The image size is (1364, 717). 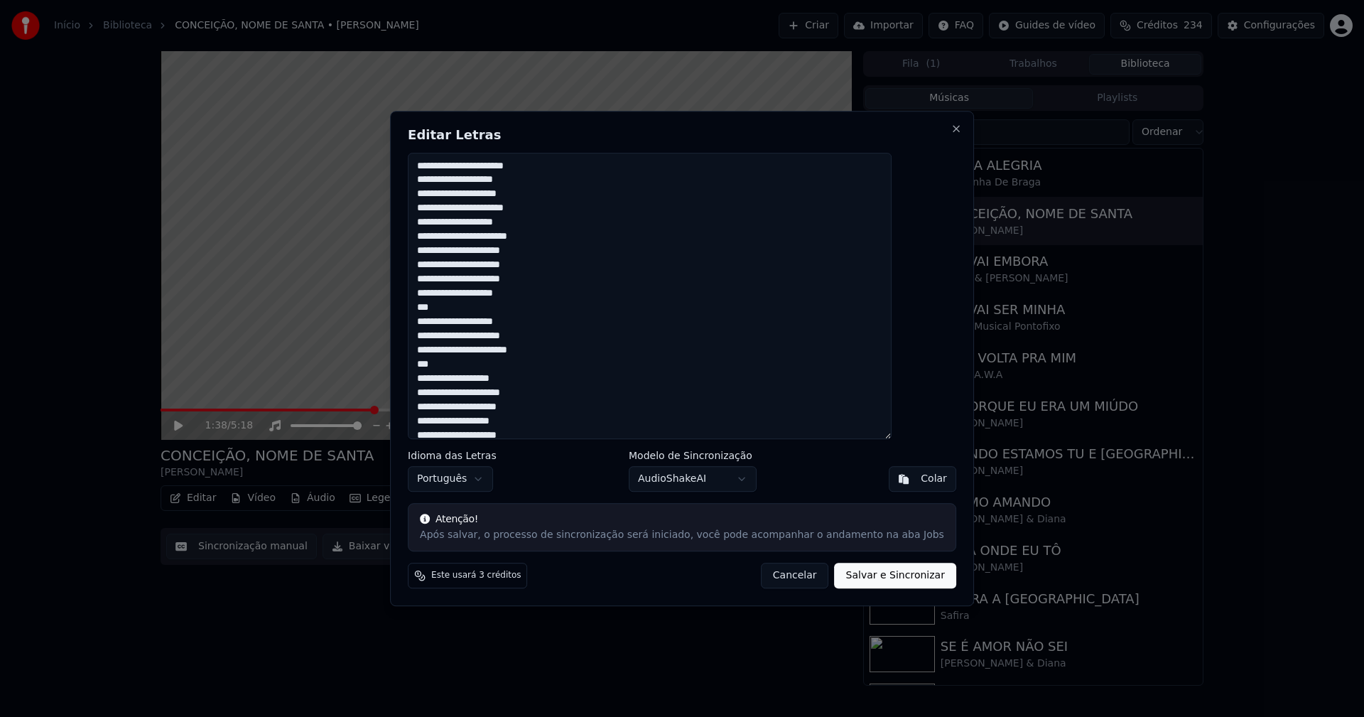 I want to click on h2: Editar Letras, so click(x=682, y=135).